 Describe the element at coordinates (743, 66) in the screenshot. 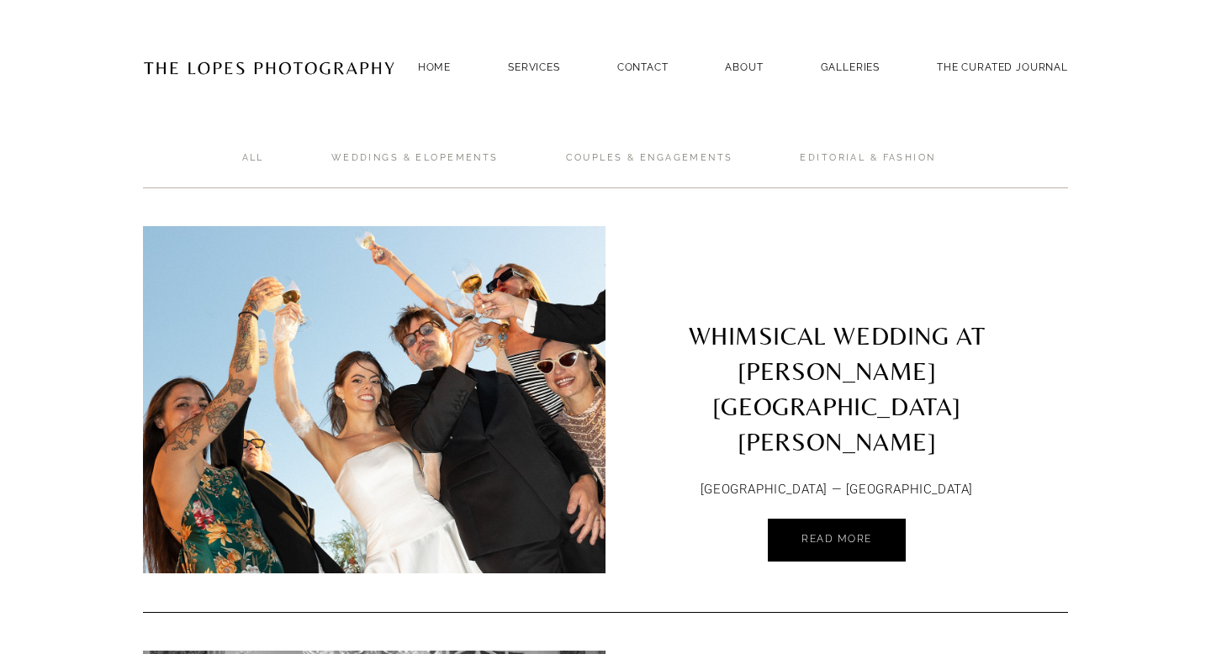

I see `a: ABOUT` at that location.